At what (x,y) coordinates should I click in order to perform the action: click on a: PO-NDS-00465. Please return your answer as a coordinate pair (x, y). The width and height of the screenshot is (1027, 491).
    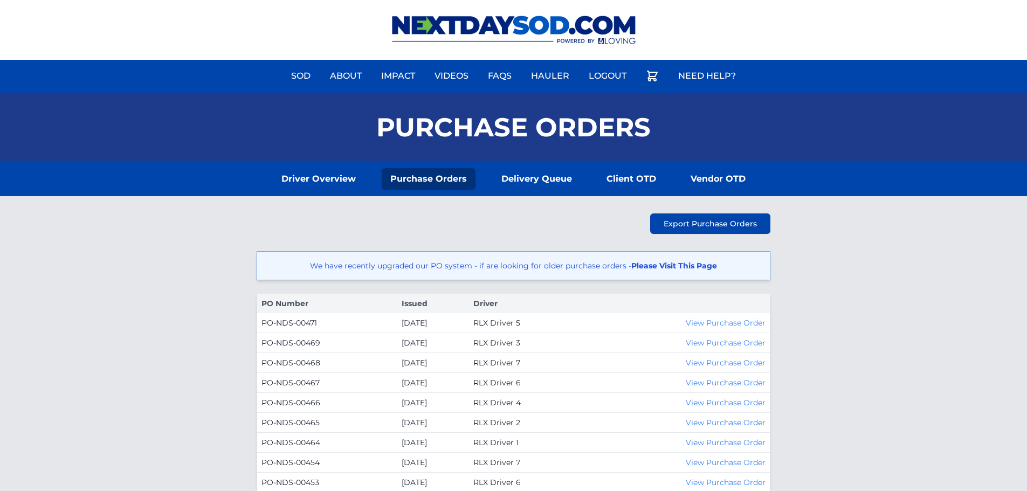
    Looking at the image, I should click on (291, 423).